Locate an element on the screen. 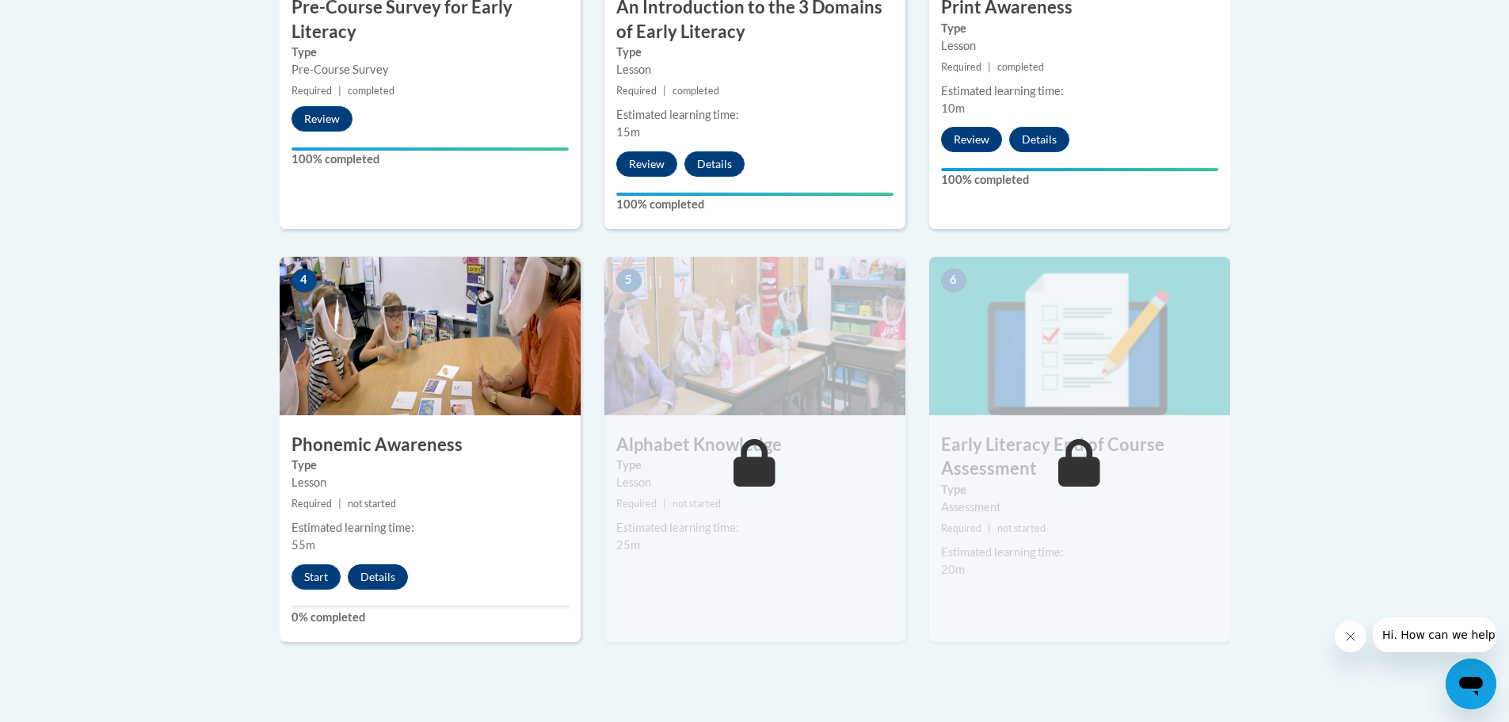  span: 4 is located at coordinates (304, 280).